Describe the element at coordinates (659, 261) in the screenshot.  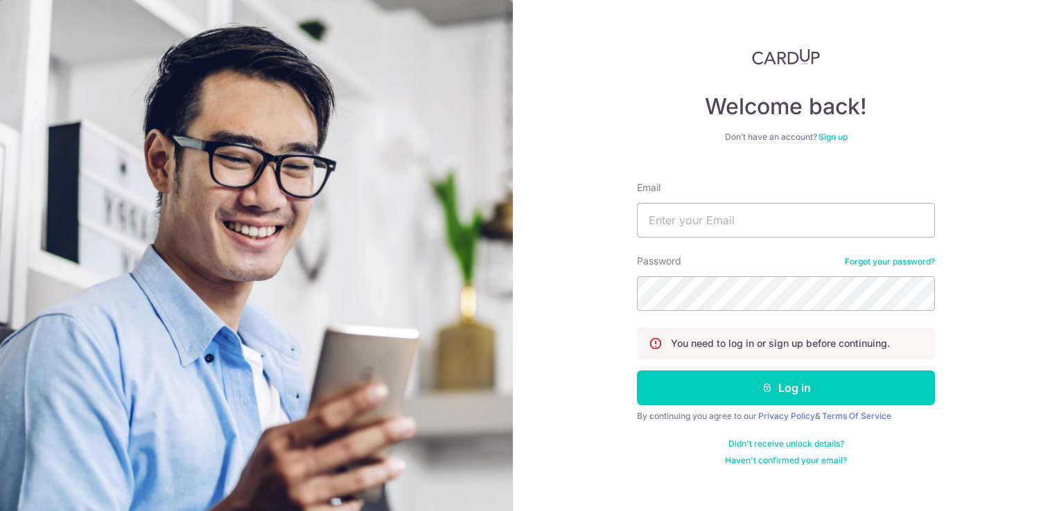
I see `label: Password` at that location.